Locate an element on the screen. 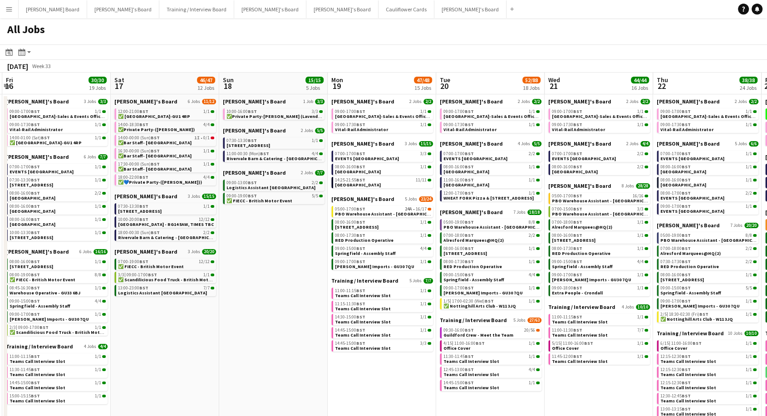 The width and height of the screenshot is (767, 416). button: Training / Interview Board is located at coordinates (196, 9).